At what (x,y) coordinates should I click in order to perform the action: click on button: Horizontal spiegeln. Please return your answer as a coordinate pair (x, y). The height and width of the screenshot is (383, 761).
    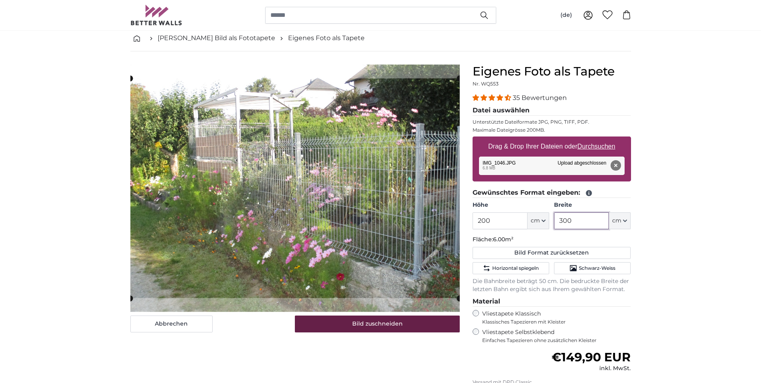
    Looking at the image, I should click on (511, 268).